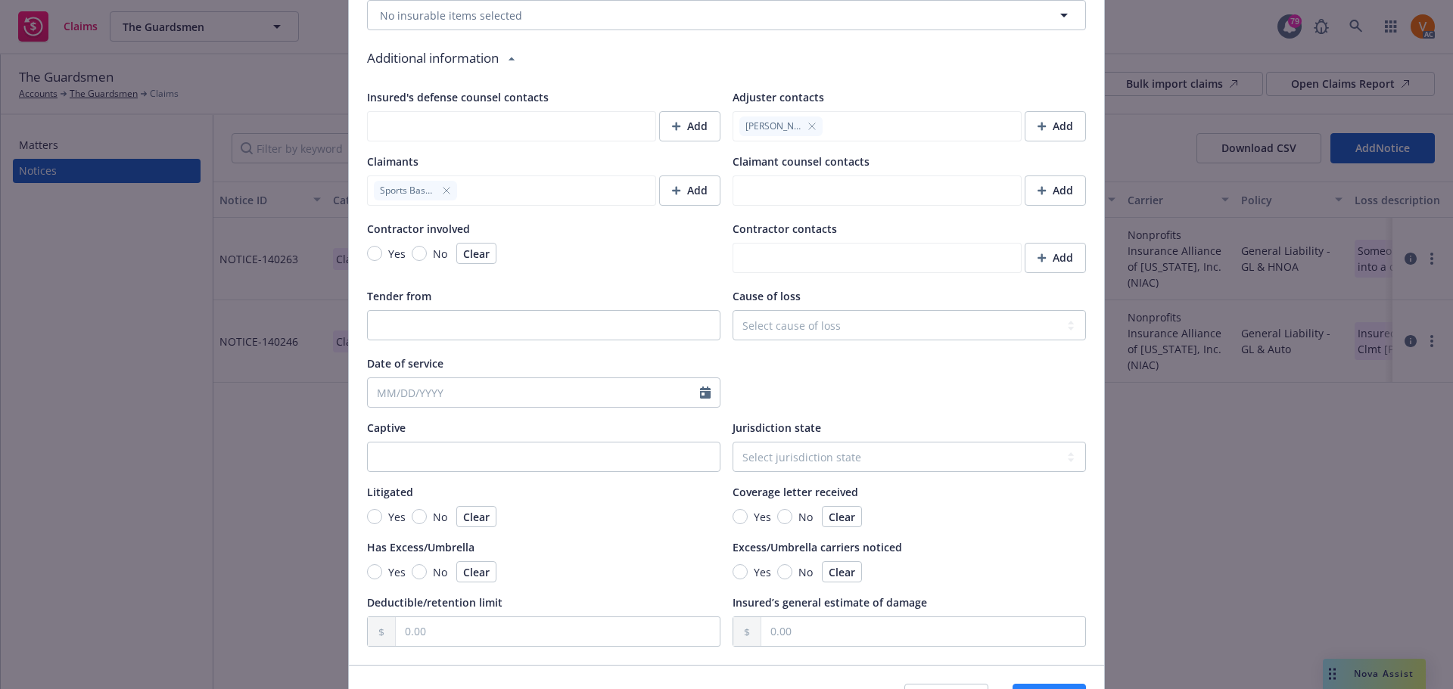 The image size is (1453, 689). I want to click on span: Deductible/retention limit, so click(434, 602).